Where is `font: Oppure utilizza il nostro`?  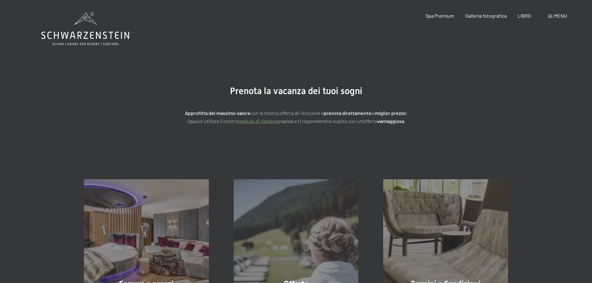
font: Oppure utilizza il nostro is located at coordinates (213, 121).